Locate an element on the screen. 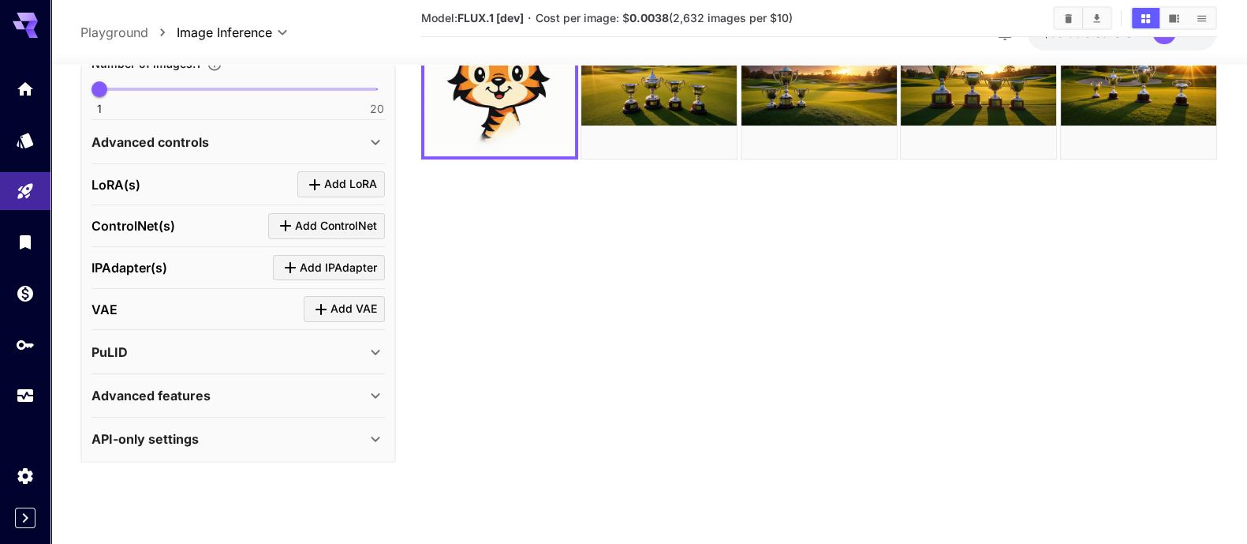  button: Click to add ControlNet is located at coordinates (327, 226).